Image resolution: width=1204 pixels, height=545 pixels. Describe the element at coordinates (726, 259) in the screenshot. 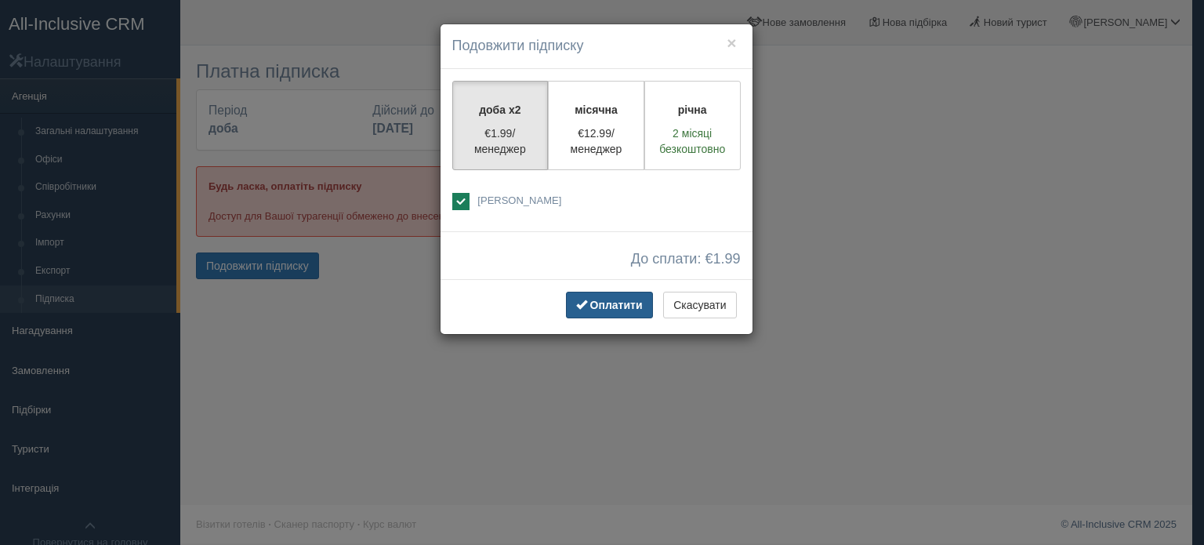

I see `span: 1.99` at that location.